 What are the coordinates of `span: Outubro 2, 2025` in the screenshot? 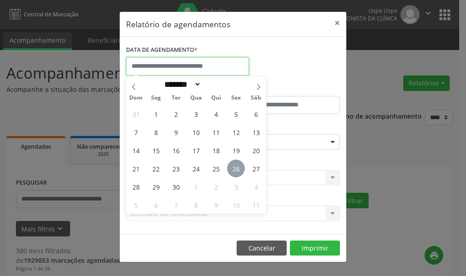 It's located at (216, 187).